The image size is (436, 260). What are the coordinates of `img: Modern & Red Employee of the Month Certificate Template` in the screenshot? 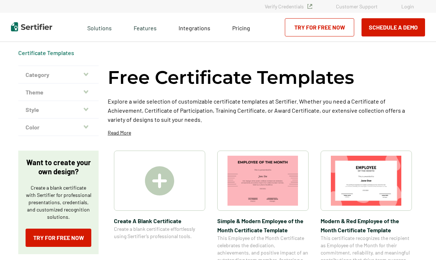 It's located at (366, 181).